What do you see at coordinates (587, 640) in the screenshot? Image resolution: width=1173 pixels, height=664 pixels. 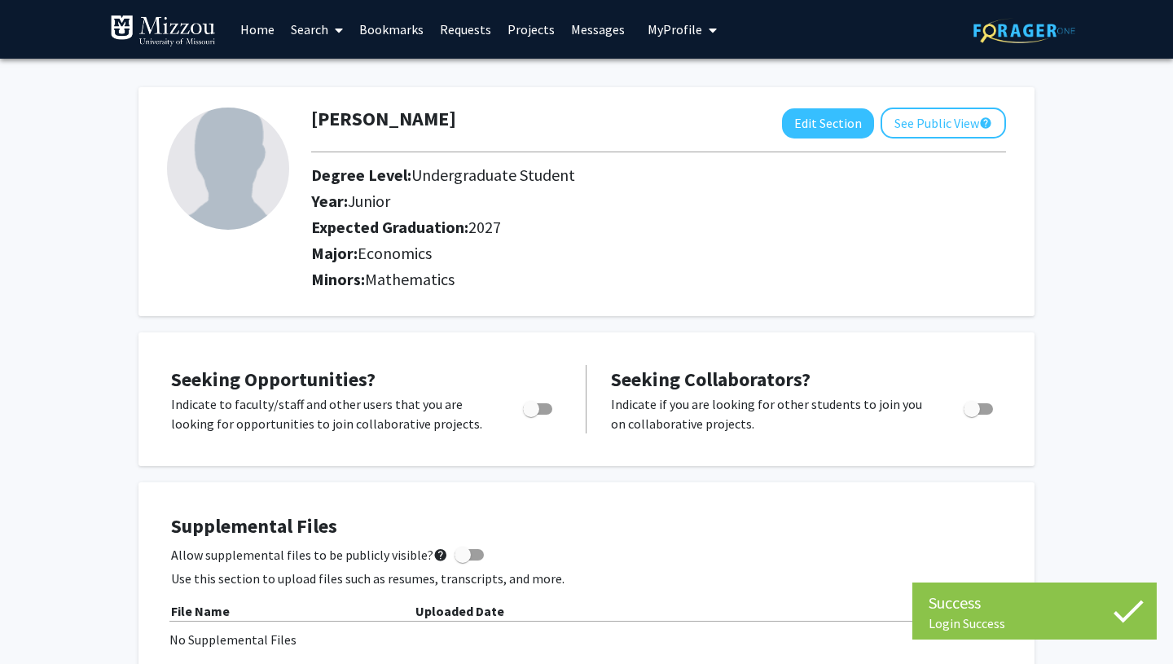 I see `div: No Supplemental Files` at bounding box center [587, 640].